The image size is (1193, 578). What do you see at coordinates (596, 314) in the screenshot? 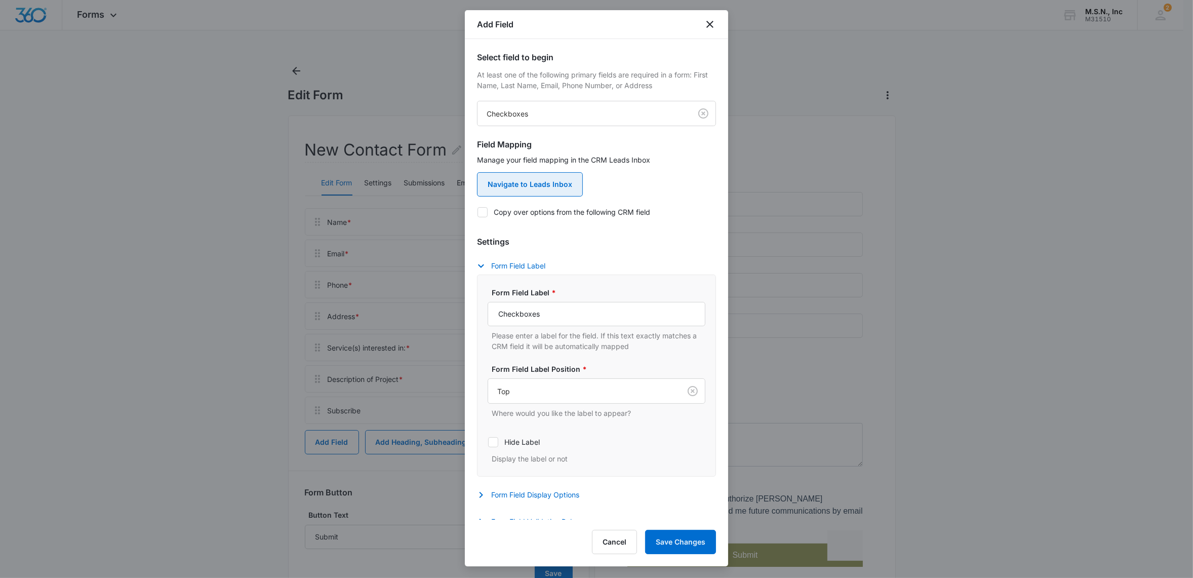
I see `input: Form Field Label` at bounding box center [596, 314].